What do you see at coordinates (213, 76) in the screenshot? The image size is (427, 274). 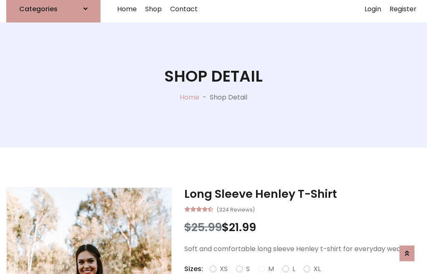 I see `h1: Shop Detail` at bounding box center [213, 76].